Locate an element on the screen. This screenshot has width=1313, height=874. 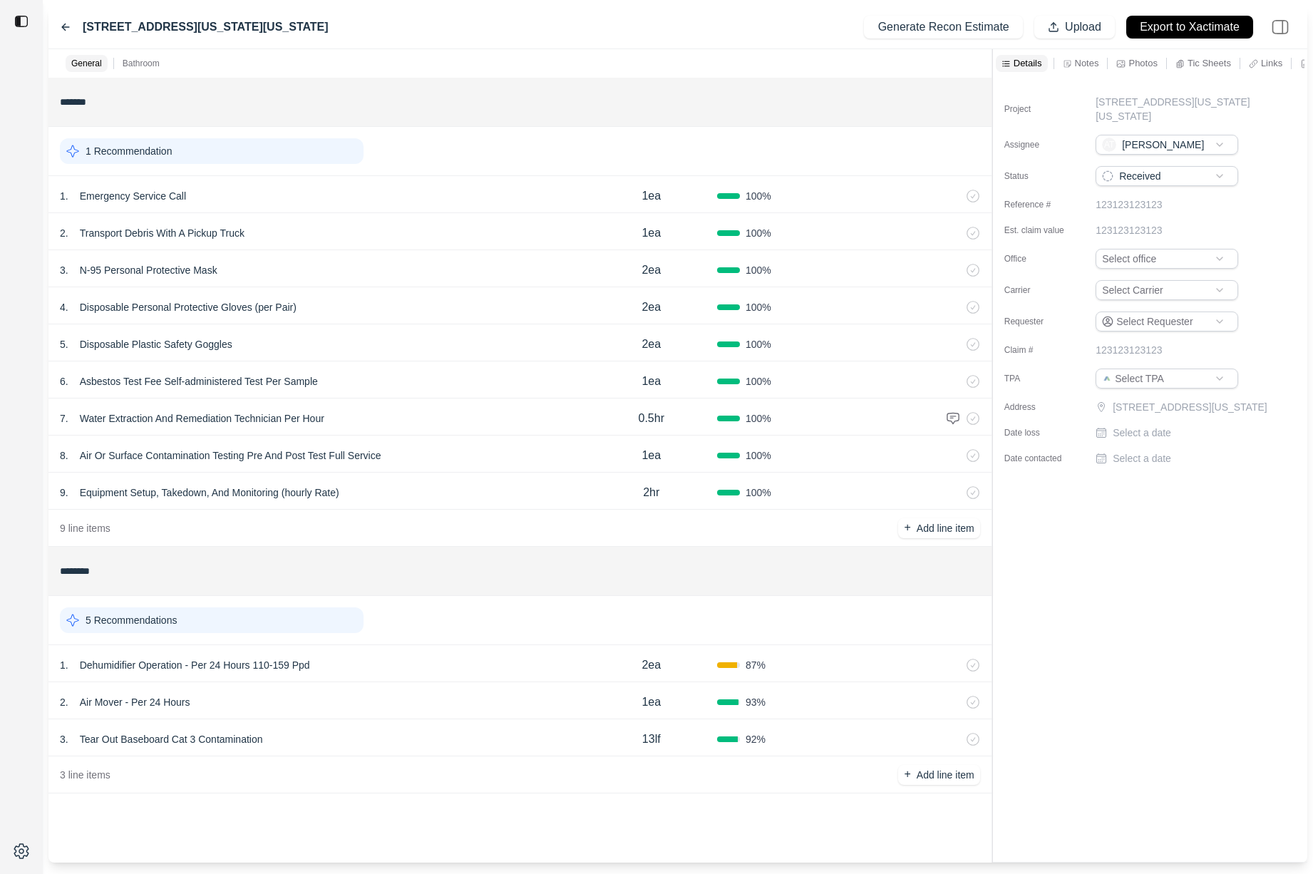
label: Claim # is located at coordinates (1040, 350).